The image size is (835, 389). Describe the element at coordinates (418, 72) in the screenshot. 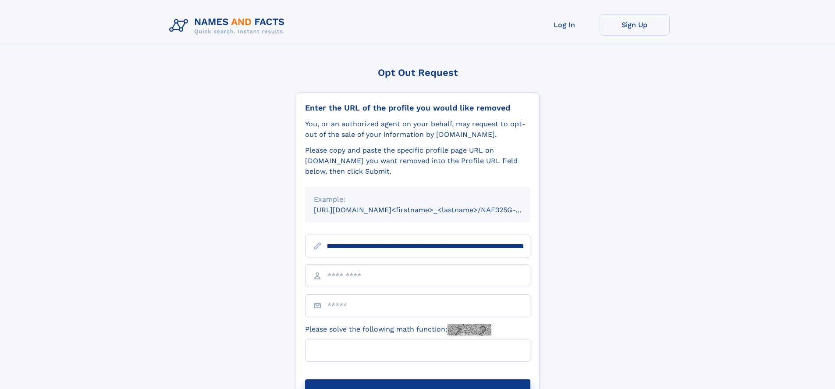

I see `div: Opt Out Request` at that location.